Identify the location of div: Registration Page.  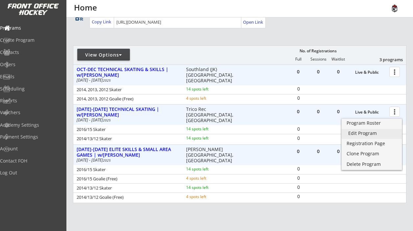
(372, 143).